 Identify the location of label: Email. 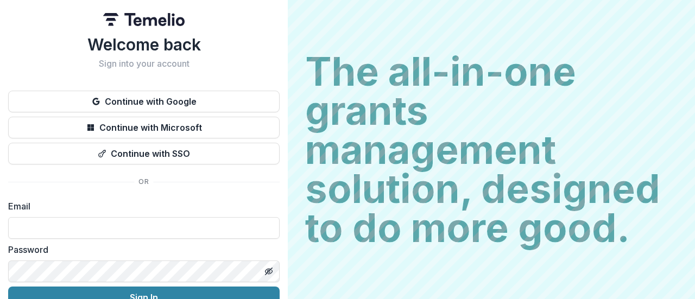
(141, 206).